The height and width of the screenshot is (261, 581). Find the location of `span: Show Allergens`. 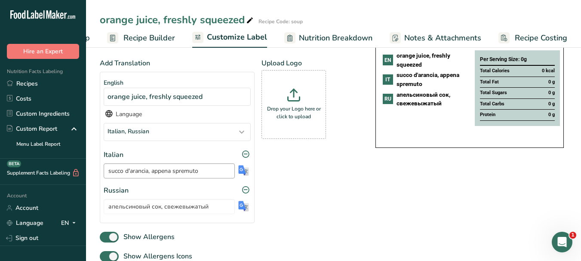

span: Show Allergens is located at coordinates (147, 237).